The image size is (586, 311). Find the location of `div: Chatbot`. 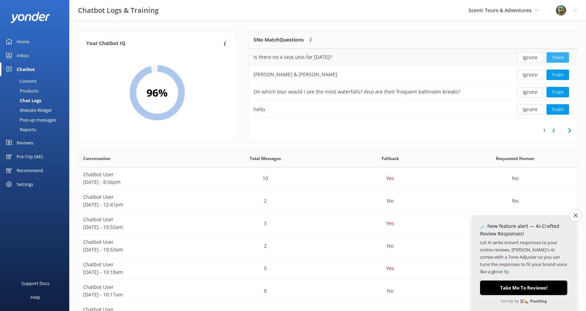

div: Chatbot is located at coordinates (26, 69).